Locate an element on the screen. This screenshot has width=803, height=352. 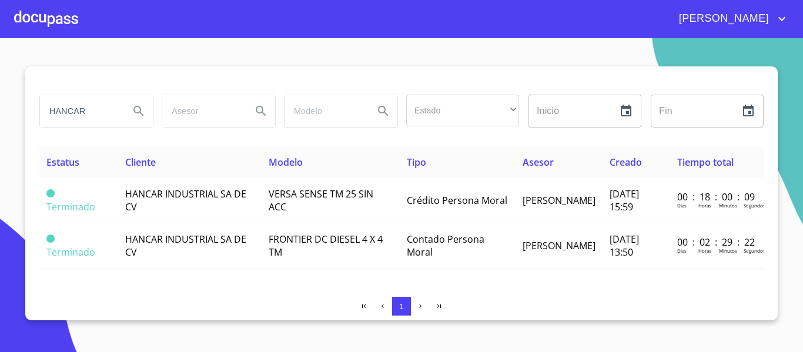
span: Cliente is located at coordinates (141, 162).